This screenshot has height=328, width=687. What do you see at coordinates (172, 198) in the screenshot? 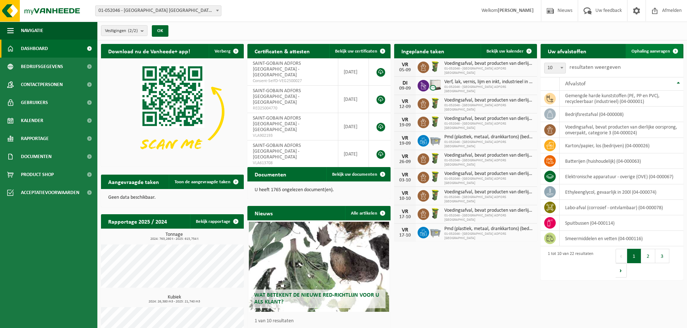
I see `p: Geen data beschikbaar.` at bounding box center [172, 198].